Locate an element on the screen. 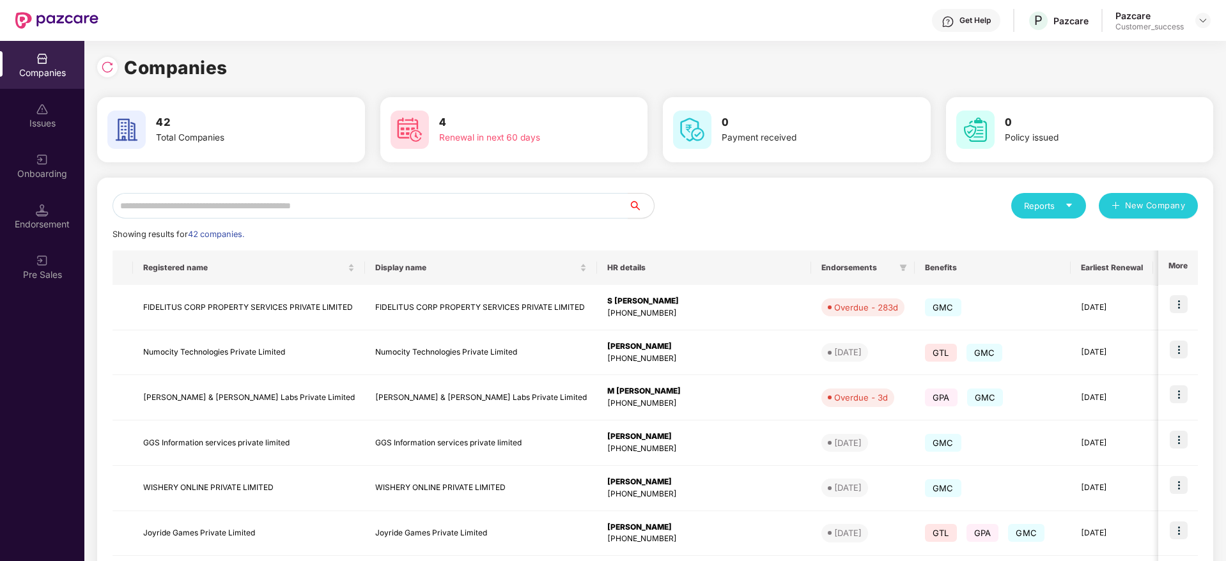 The height and width of the screenshot is (561, 1226). div: Policy issued is located at coordinates (1086, 138).